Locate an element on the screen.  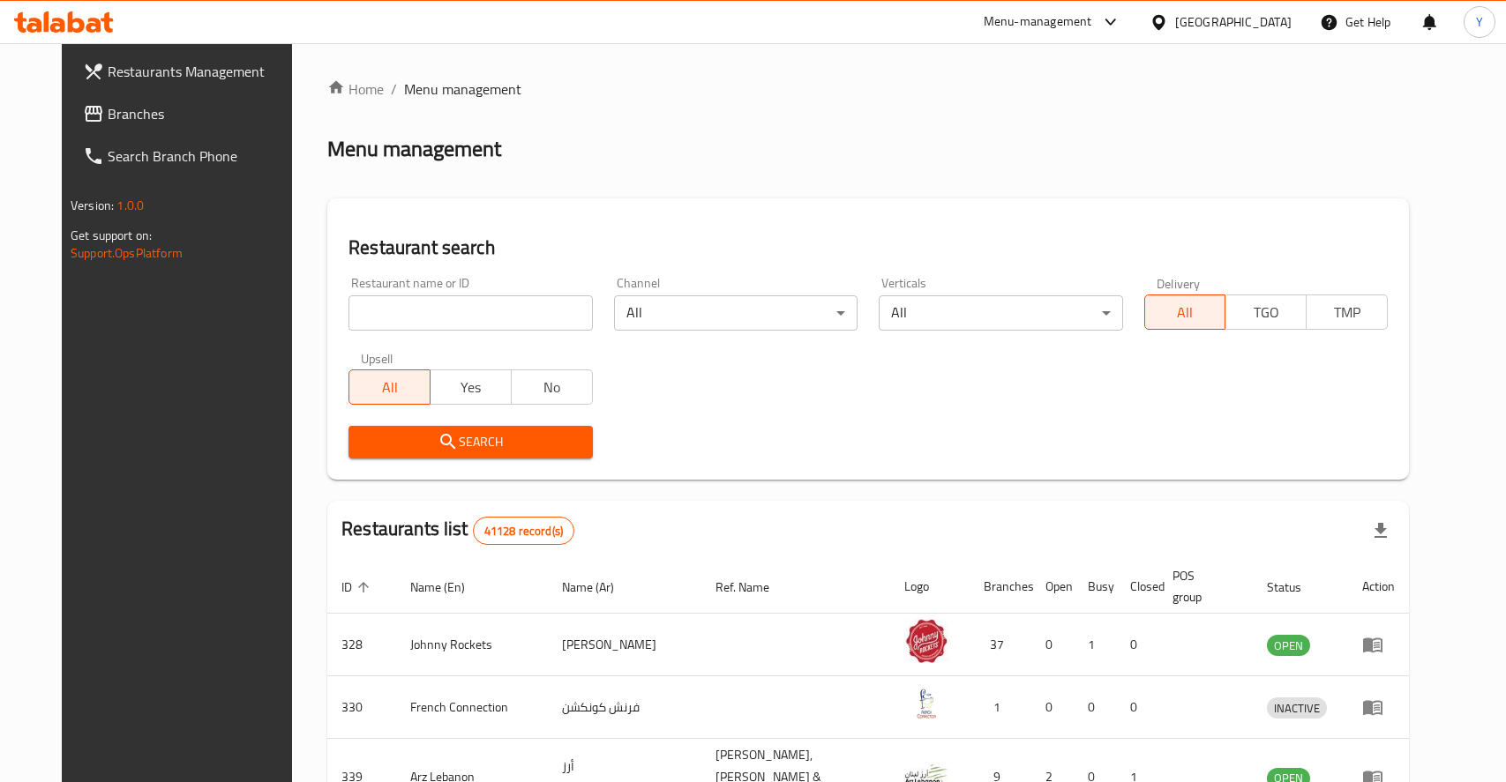
span: Restaurants Management is located at coordinates (203, 71).